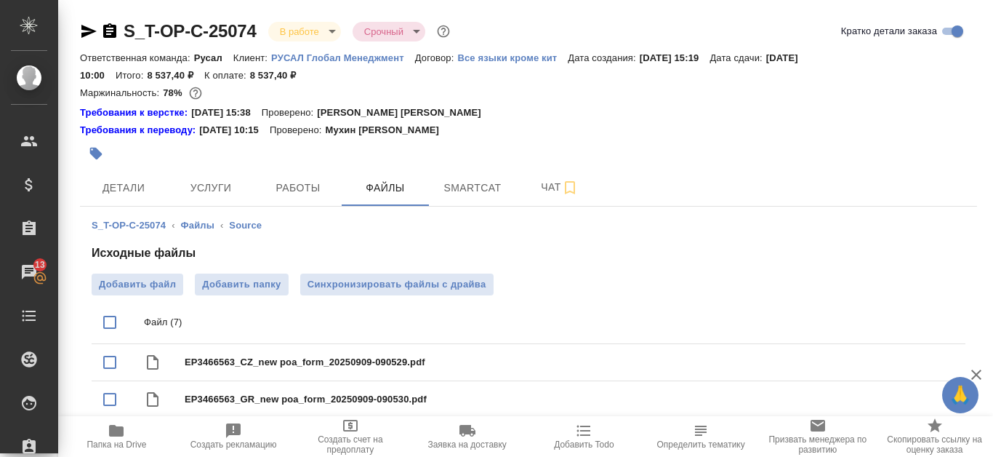 This screenshot has width=993, height=457. Describe the element at coordinates (252, 57) in the screenshot. I see `p: Клиент:` at that location.